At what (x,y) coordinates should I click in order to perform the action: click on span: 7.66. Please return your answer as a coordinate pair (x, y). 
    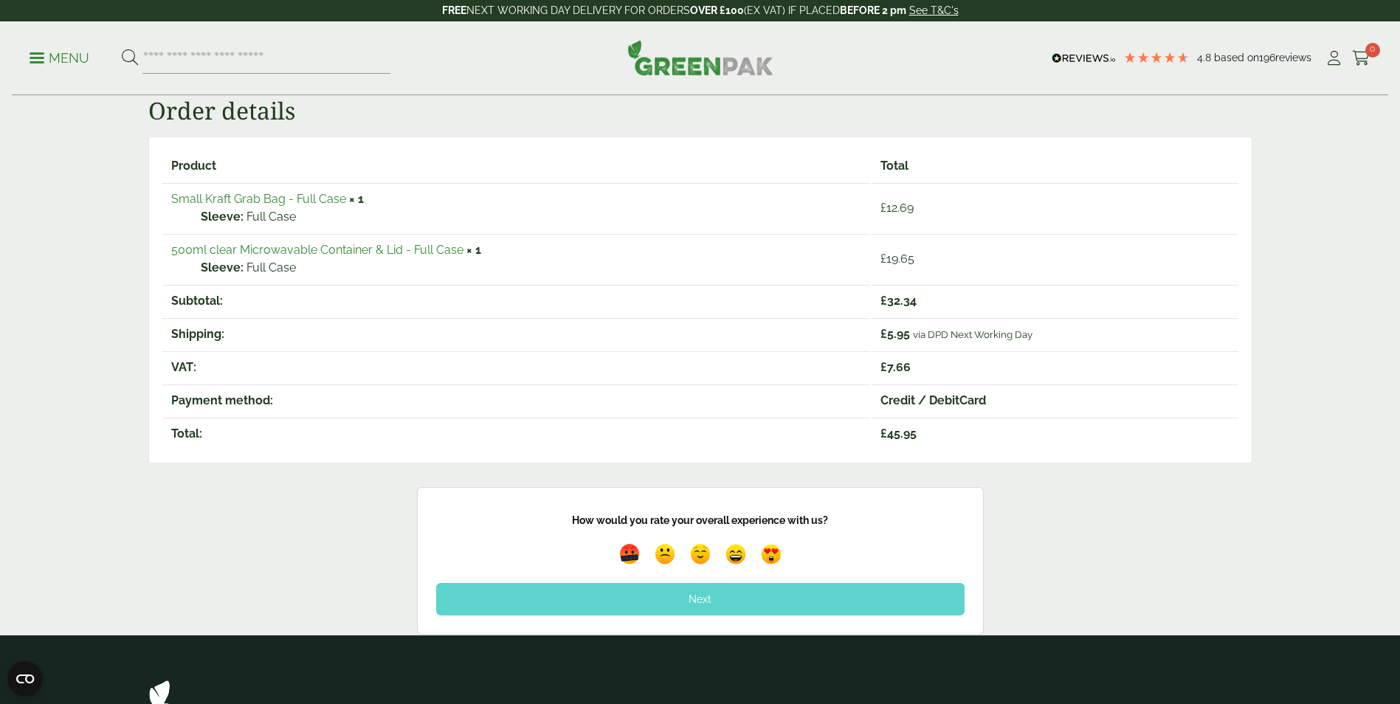
    Looking at the image, I should click on (895, 367).